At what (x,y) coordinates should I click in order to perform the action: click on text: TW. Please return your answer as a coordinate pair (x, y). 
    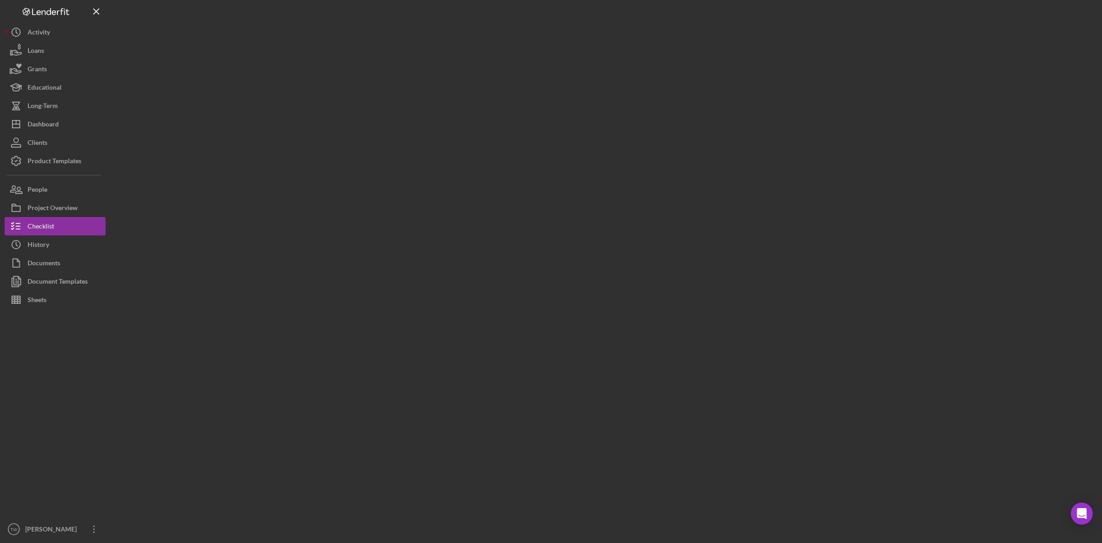
    Looking at the image, I should click on (14, 529).